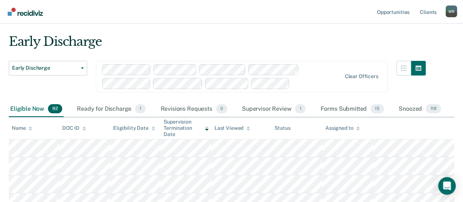 The image size is (463, 202). I want to click on div: Revisions Requests0, so click(194, 109).